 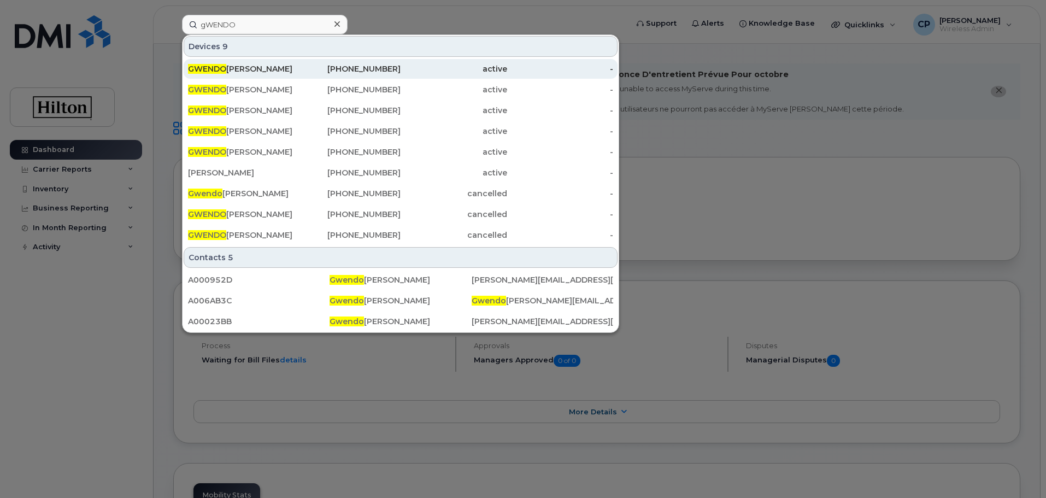 What do you see at coordinates (259, 301) in the screenshot?
I see `div: A006AB3C` at bounding box center [259, 301].